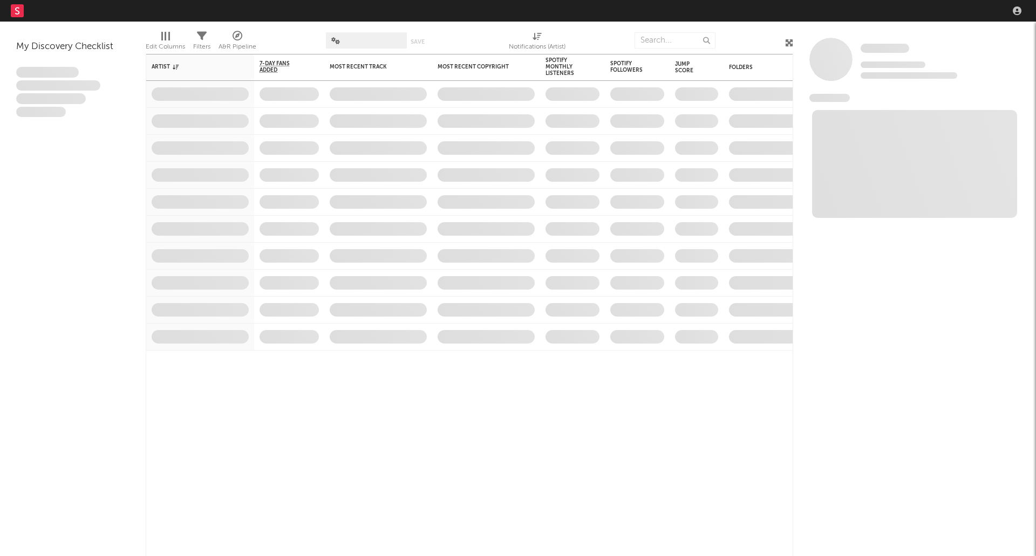  What do you see at coordinates (47, 72) in the screenshot?
I see `span: Lorem ipsum dolor` at bounding box center [47, 72].